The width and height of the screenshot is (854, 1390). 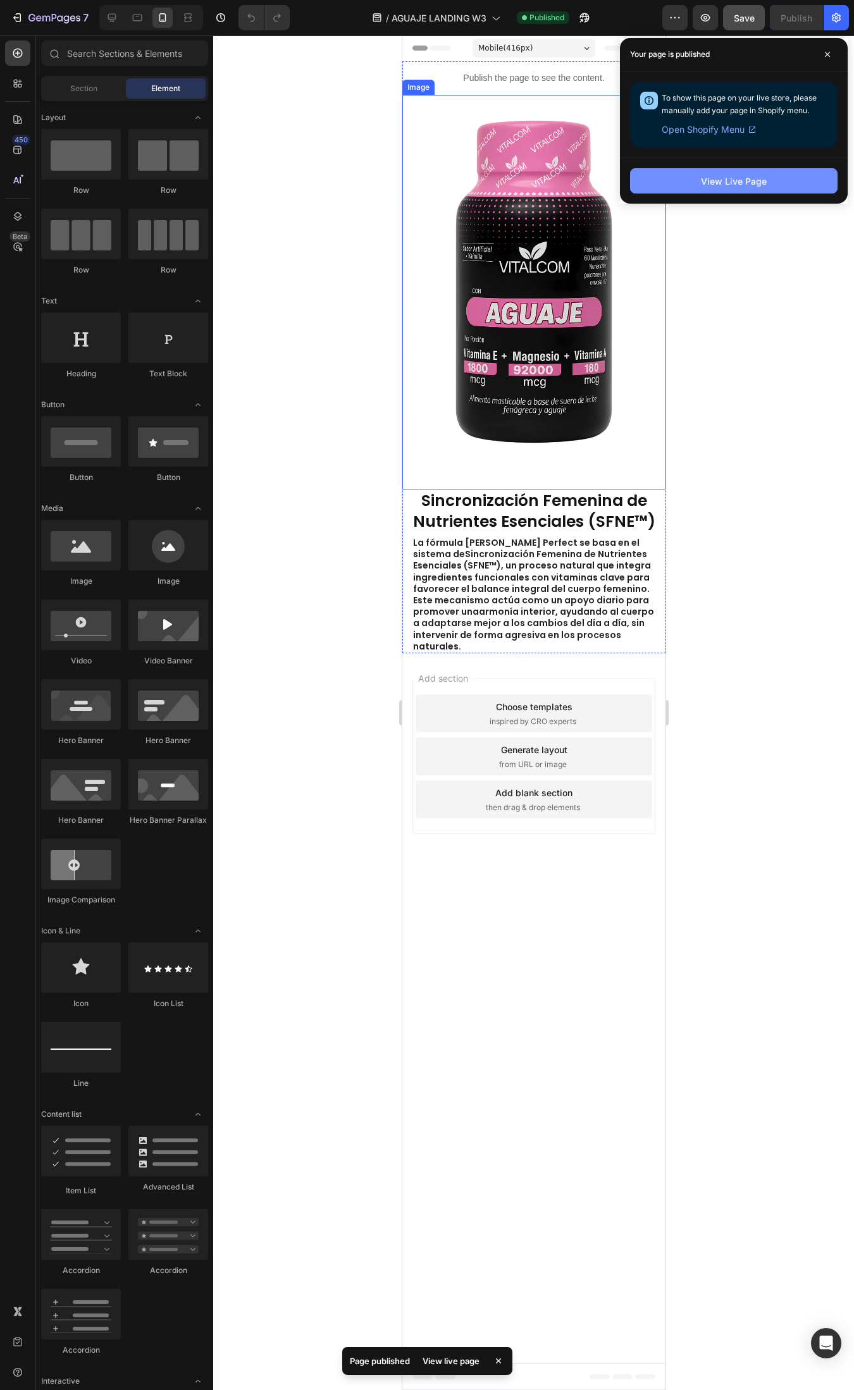 I want to click on input: Search Sections & Elements, so click(x=125, y=53).